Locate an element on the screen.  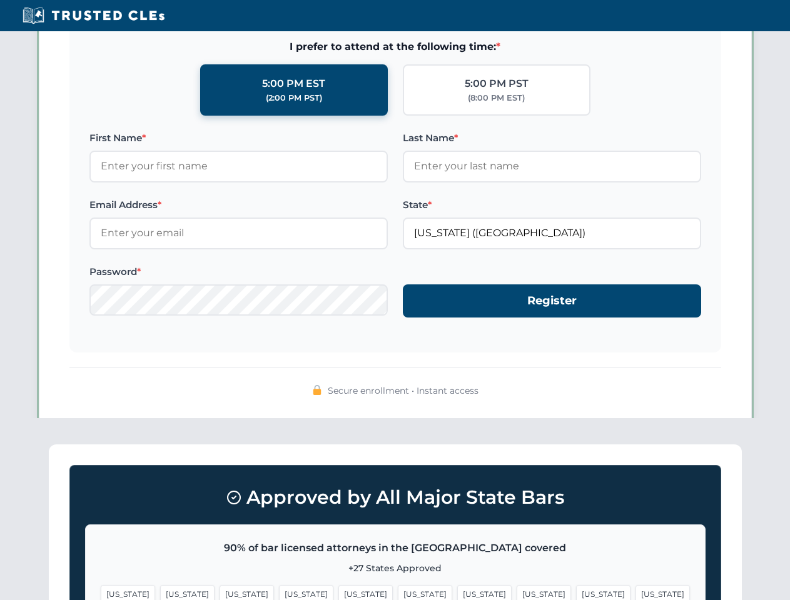
p: +27 States Approved is located at coordinates (395, 568).